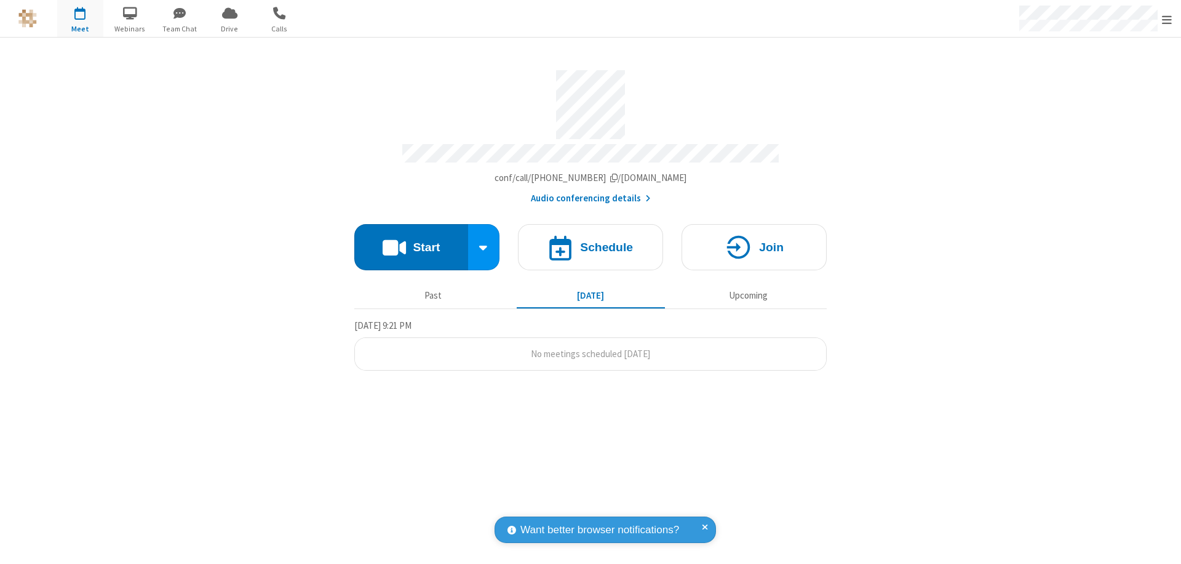 The width and height of the screenshot is (1181, 564). What do you see at coordinates (180, 29) in the screenshot?
I see `span: Team Chat` at bounding box center [180, 29].